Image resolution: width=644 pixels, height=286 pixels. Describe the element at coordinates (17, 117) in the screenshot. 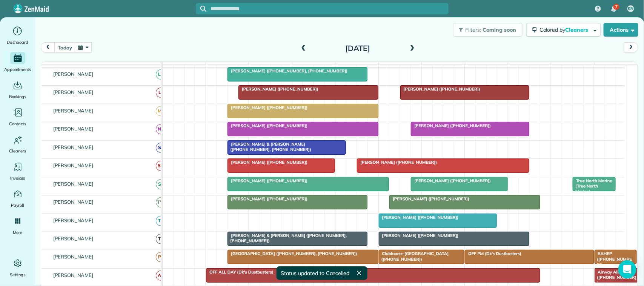

I see `a: Contacts` at that location.